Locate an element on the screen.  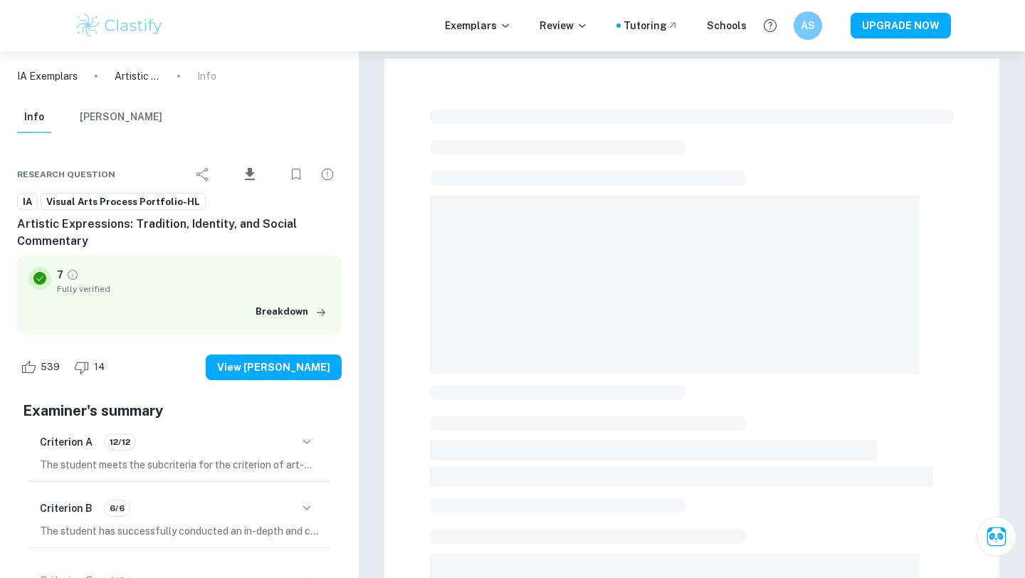
p: The student meets the subcriteria for the criterion of art-making formats by providing three art-... is located at coordinates (179, 465).